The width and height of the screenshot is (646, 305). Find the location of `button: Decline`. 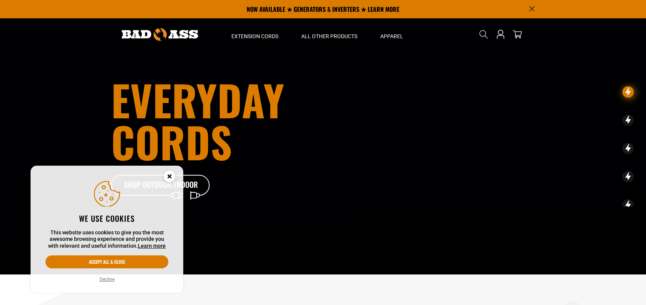

button: Decline is located at coordinates (107, 279).